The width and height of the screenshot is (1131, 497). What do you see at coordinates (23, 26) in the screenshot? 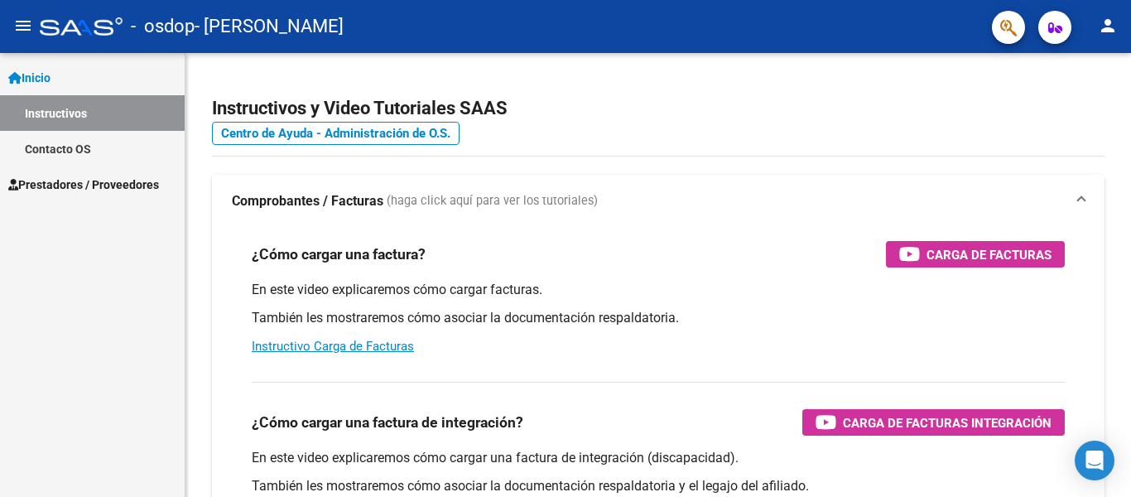
I see `mat-icon: menu` at bounding box center [23, 26].